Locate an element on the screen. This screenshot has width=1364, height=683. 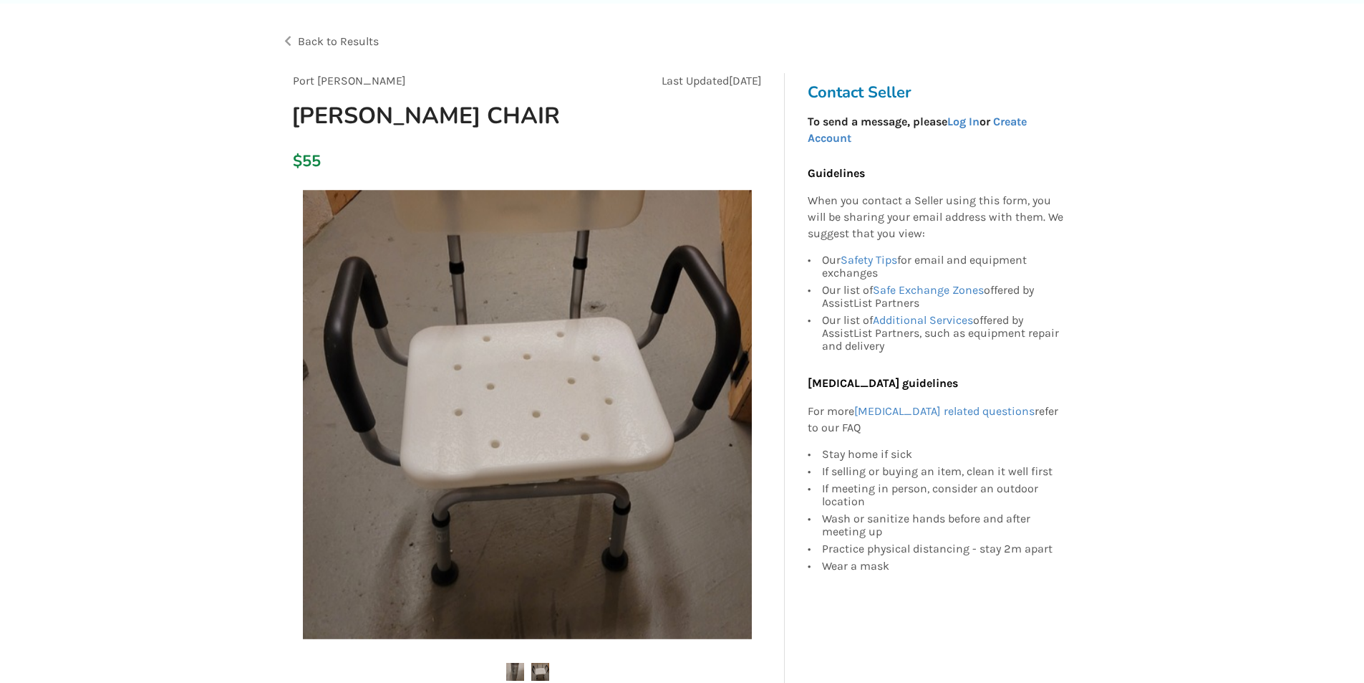
a: Create Account is located at coordinates (918, 130).